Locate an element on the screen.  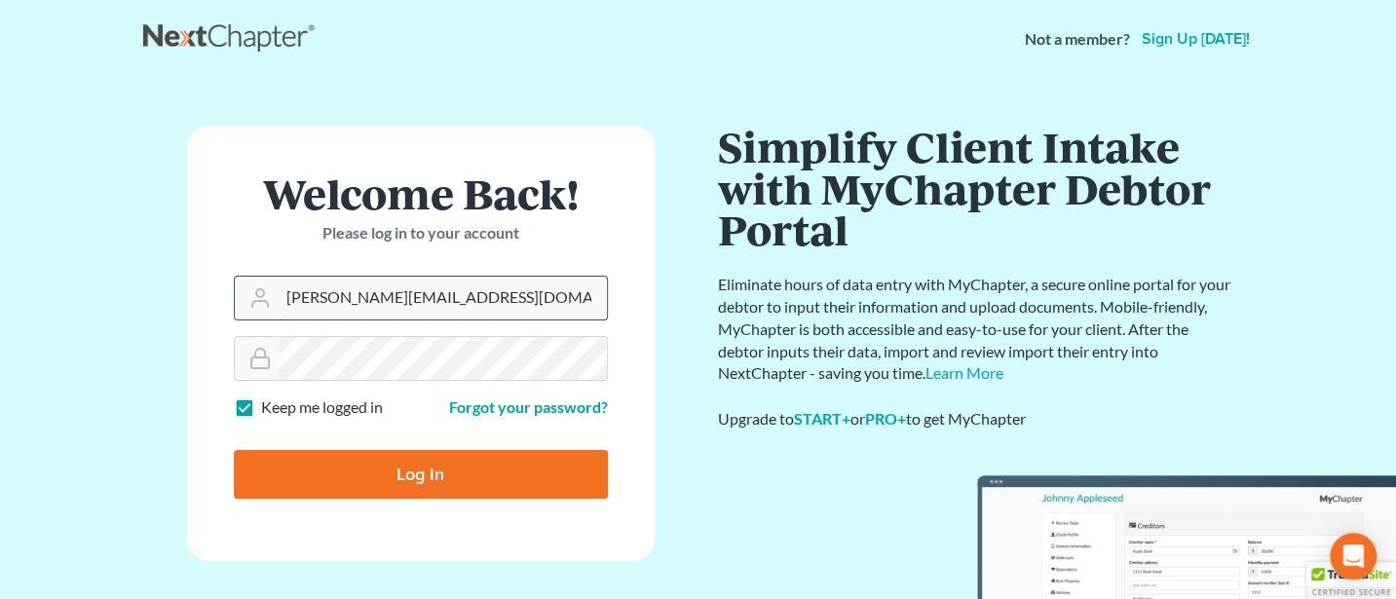
div: Upgrade to or to get MyChapter is located at coordinates (976, 419).